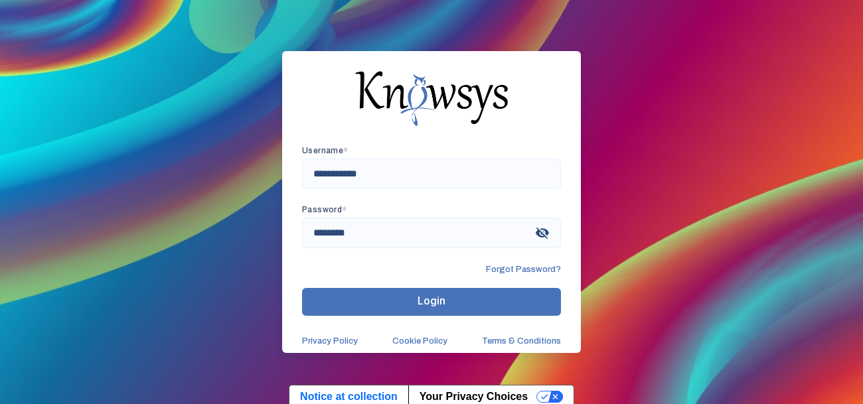 Image resolution: width=863 pixels, height=404 pixels. Describe the element at coordinates (325, 210) in the screenshot. I see `app-required-indication: Password` at that location.